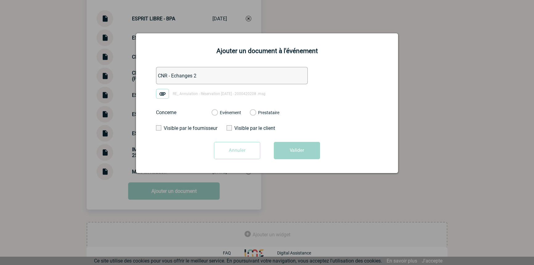 The image size is (534, 265). What do you see at coordinates (253, 113) in the screenshot?
I see `label: Prestataire` at bounding box center [253, 113].